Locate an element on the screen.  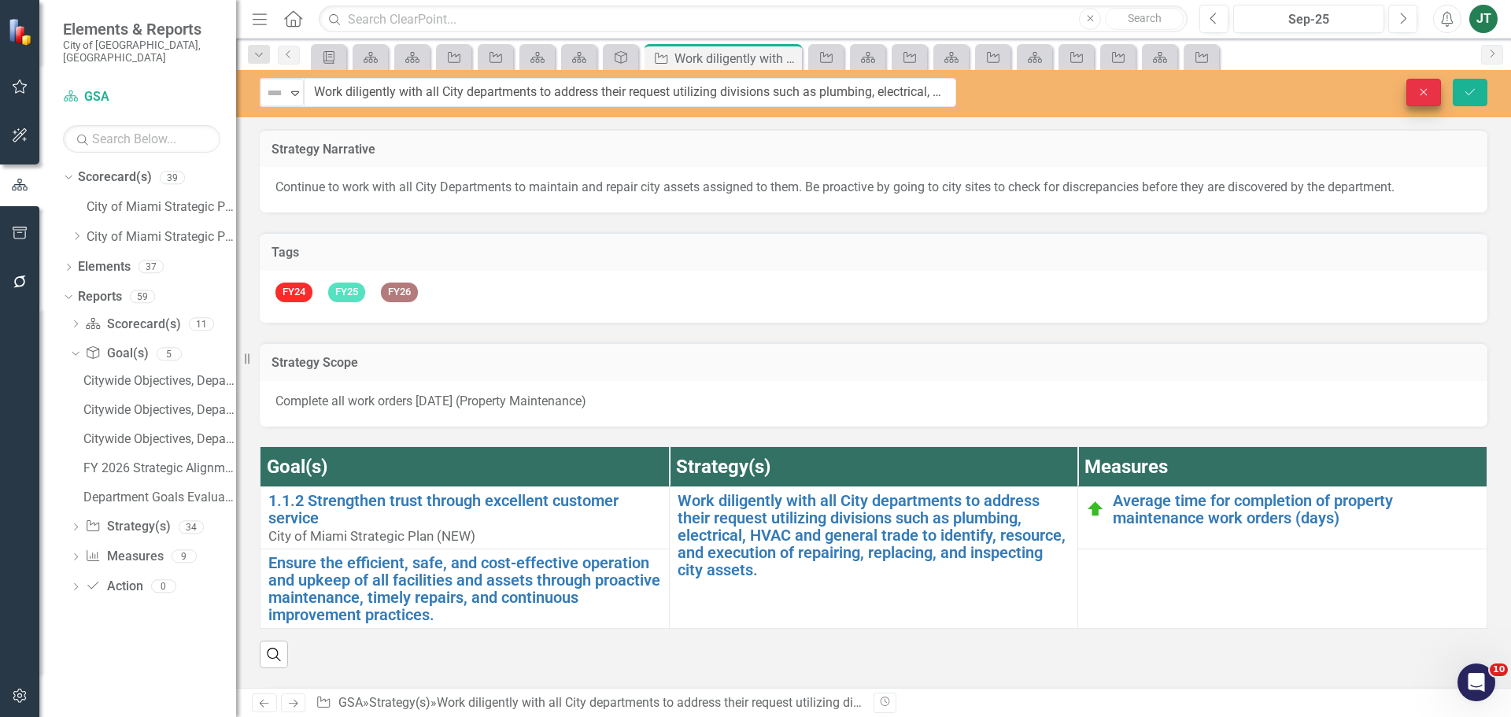
a: City of Miami Strategic Plan (NEW) is located at coordinates (161, 237).